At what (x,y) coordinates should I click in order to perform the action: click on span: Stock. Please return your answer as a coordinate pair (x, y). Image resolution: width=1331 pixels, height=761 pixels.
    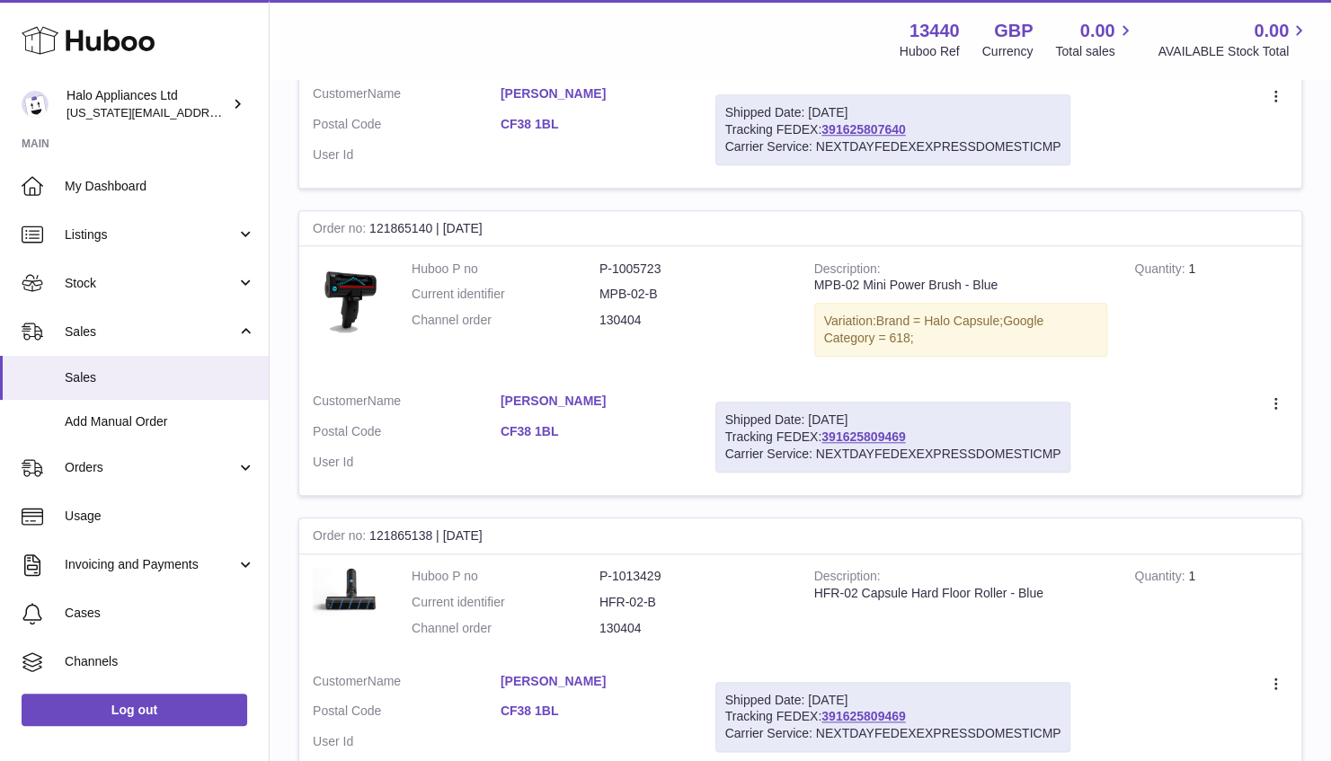
    Looking at the image, I should click on (150, 283).